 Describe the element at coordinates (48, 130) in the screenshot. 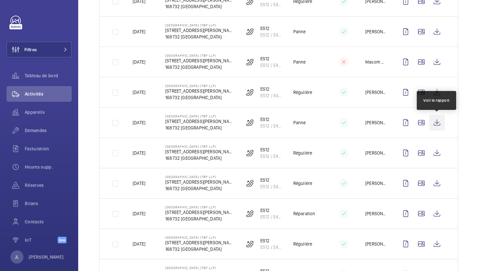

I see `span: Demandes` at that location.